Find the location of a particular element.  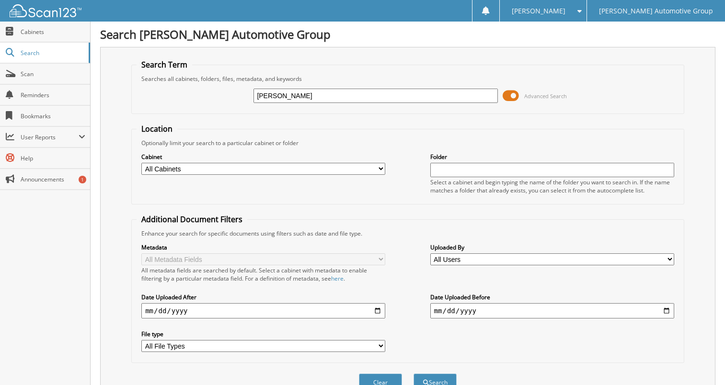

span: Advanced Search is located at coordinates (545, 96).